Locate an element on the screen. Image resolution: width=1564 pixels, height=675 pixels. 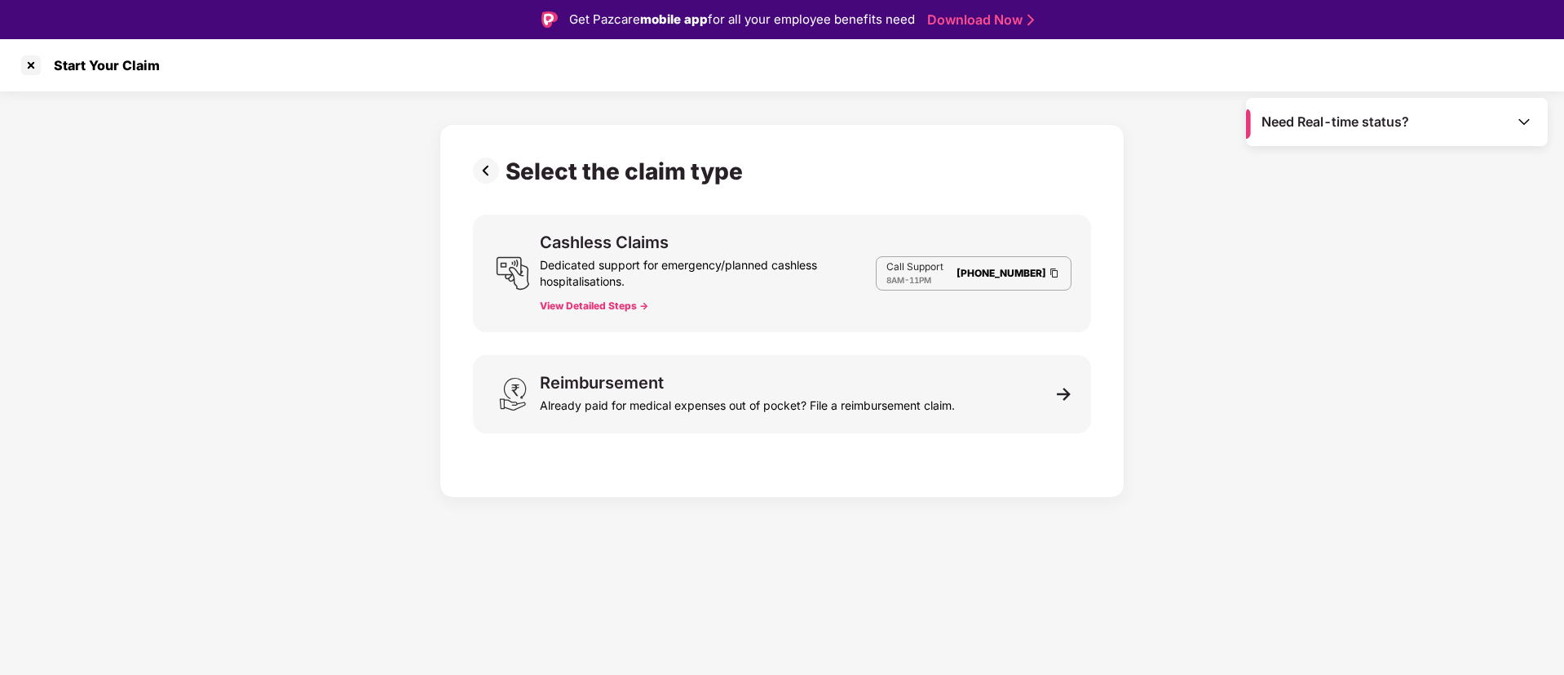
a: Download Now is located at coordinates (978, 20).